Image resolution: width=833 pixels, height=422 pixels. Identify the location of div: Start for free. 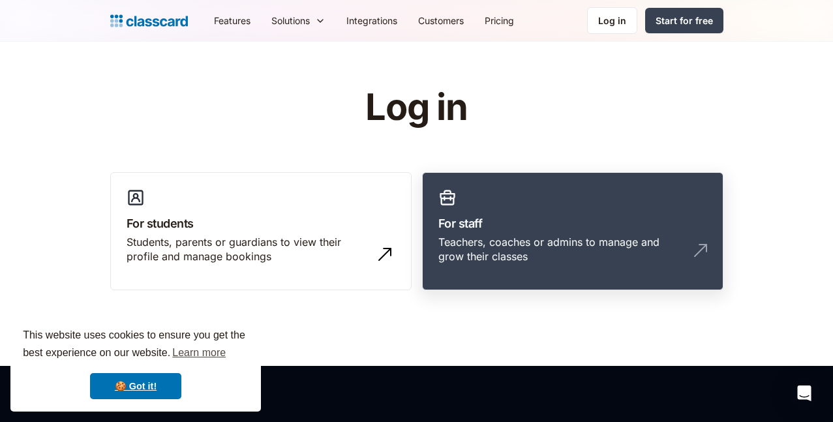
(684, 20).